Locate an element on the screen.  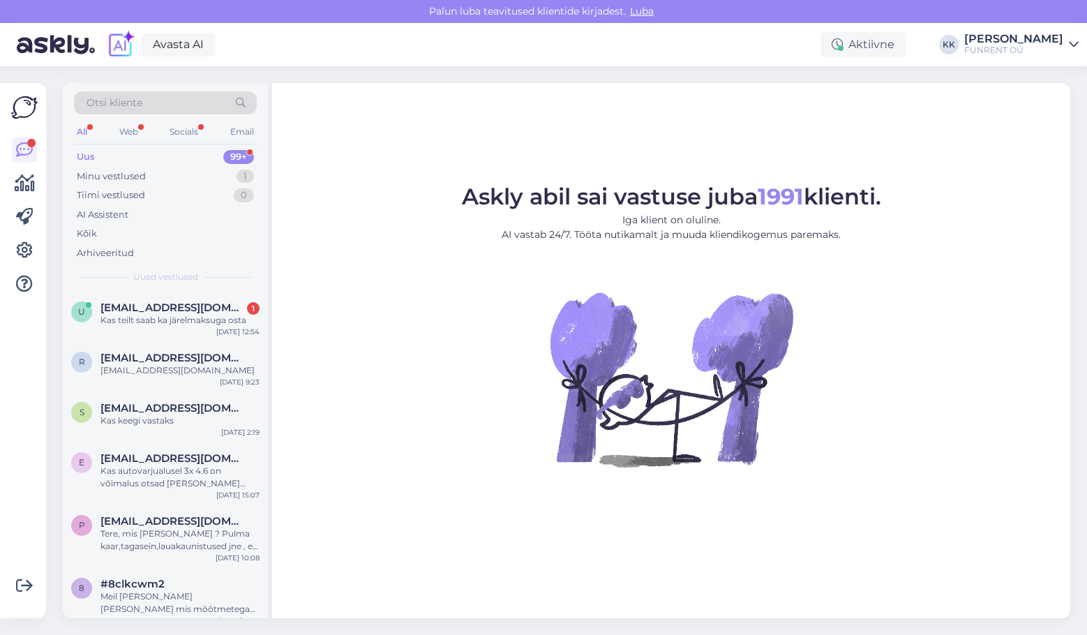
span: r is located at coordinates (82, 361).